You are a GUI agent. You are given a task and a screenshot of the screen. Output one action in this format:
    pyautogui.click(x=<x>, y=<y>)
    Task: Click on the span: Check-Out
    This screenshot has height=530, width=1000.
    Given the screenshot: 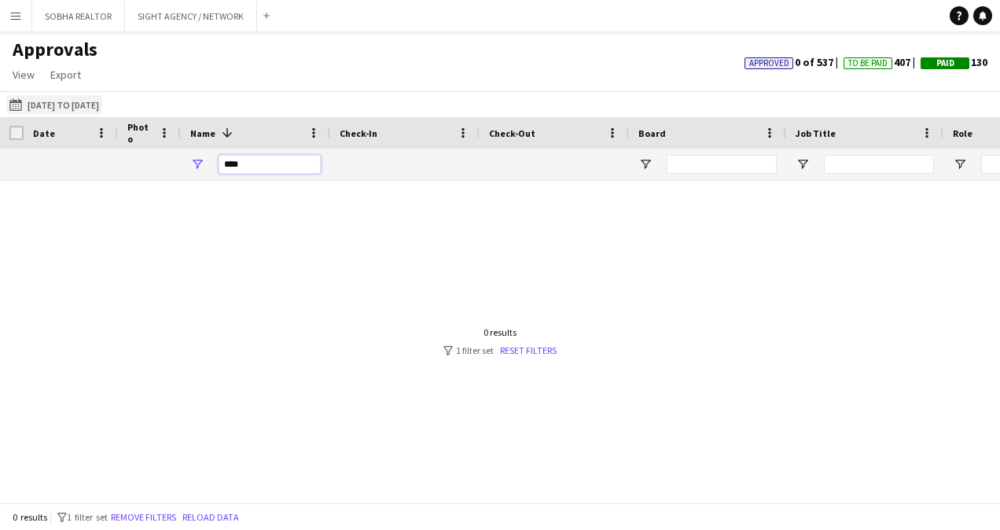 What is the action you would take?
    pyautogui.click(x=512, y=133)
    